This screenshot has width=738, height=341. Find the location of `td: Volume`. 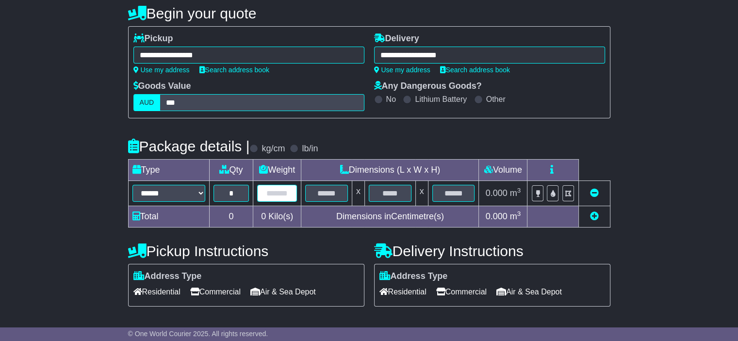

td: Volume is located at coordinates (503, 170).